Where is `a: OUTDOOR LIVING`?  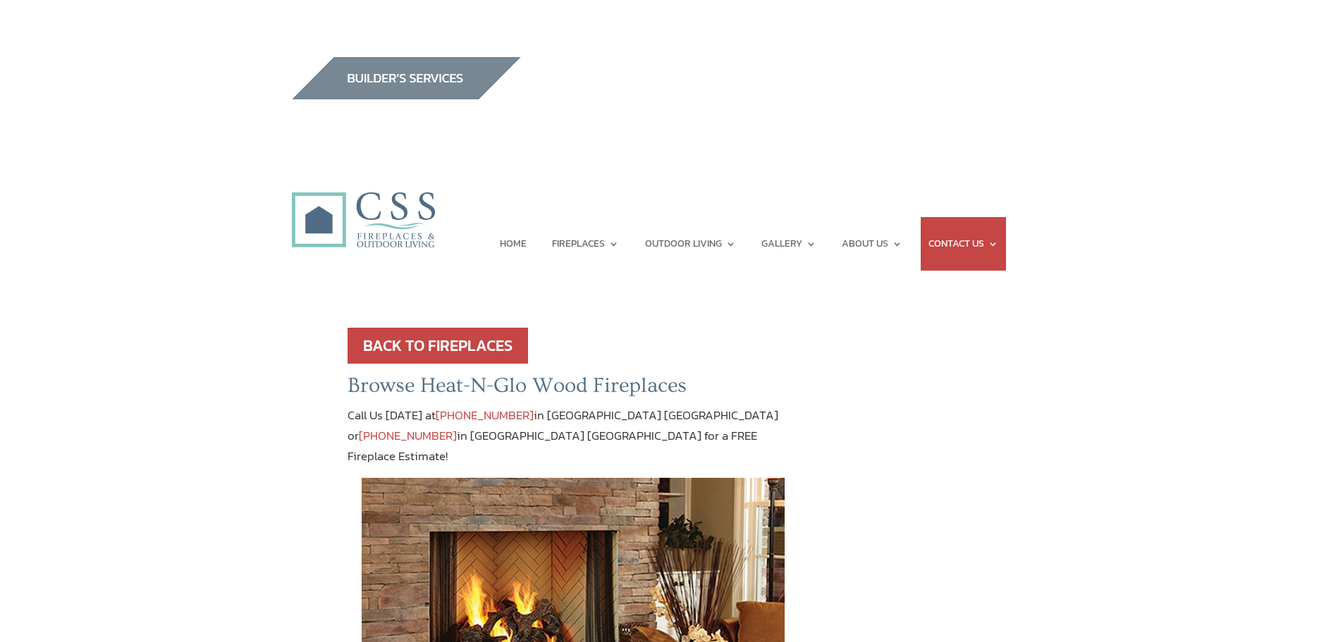 a: OUTDOOR LIVING is located at coordinates (690, 244).